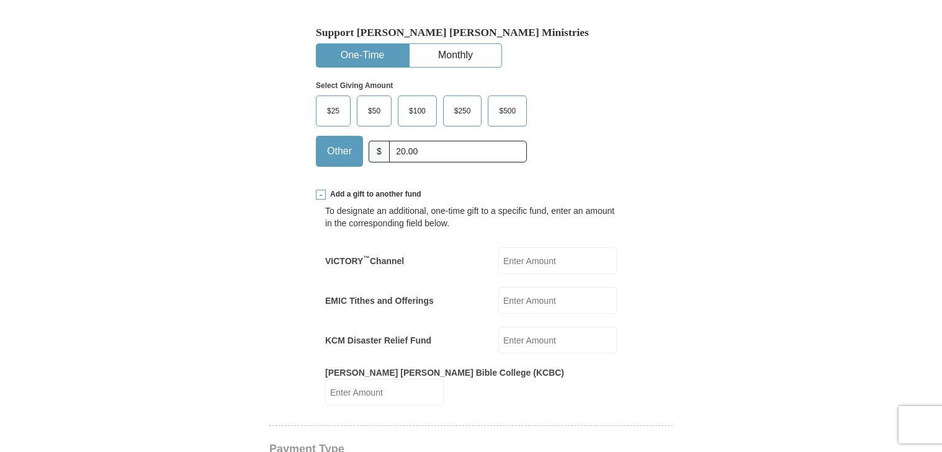 Image resolution: width=942 pixels, height=452 pixels. What do you see at coordinates (462, 111) in the screenshot?
I see `span: $250` at bounding box center [462, 111].